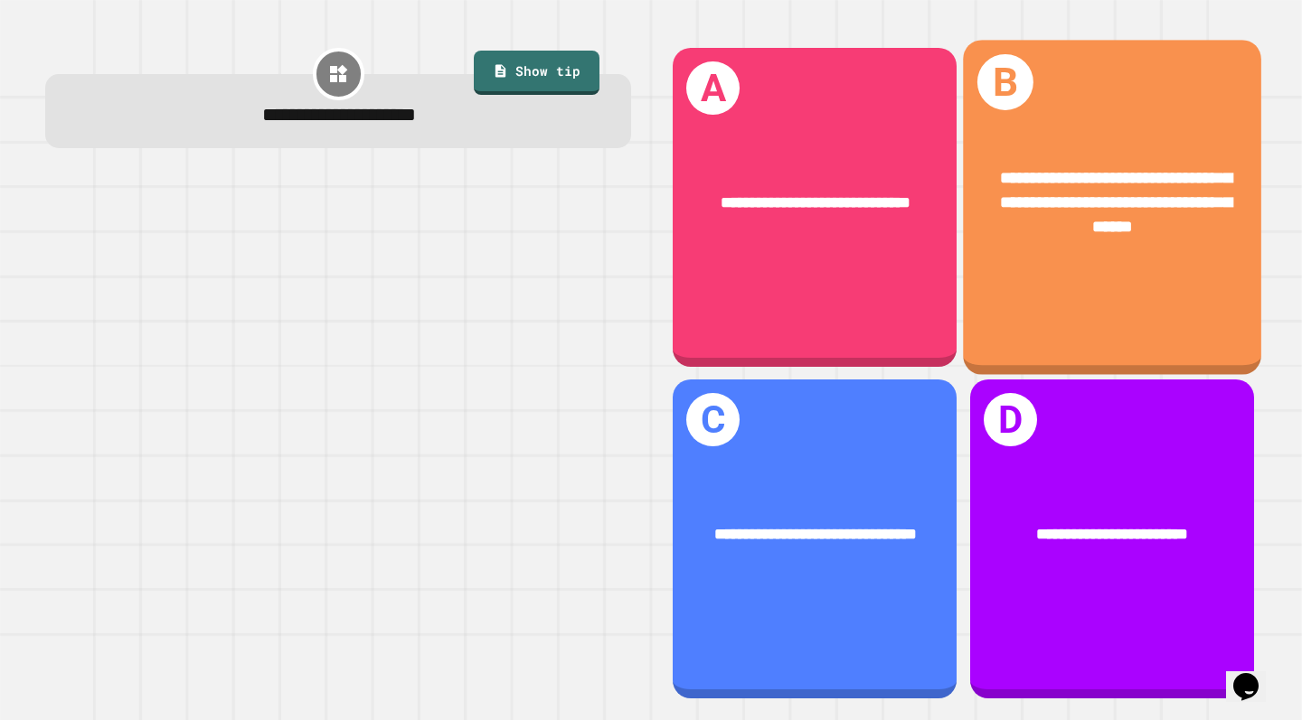 This screenshot has height=720, width=1302. I want to click on h1: C, so click(712, 419).